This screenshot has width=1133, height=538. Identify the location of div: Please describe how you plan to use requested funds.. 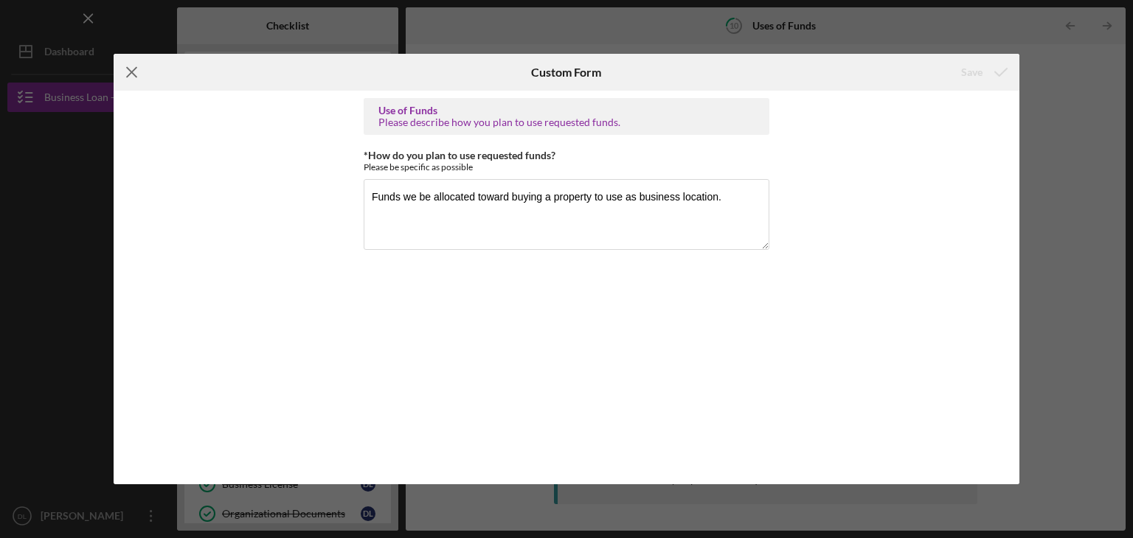
(566, 122).